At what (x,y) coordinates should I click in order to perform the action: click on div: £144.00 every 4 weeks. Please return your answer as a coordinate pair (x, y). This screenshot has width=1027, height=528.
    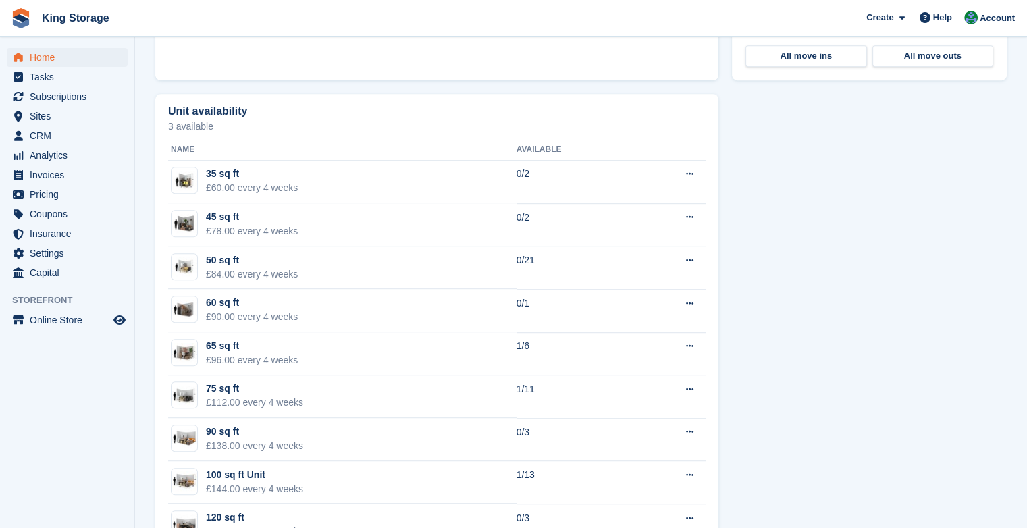
    Looking at the image, I should click on (255, 489).